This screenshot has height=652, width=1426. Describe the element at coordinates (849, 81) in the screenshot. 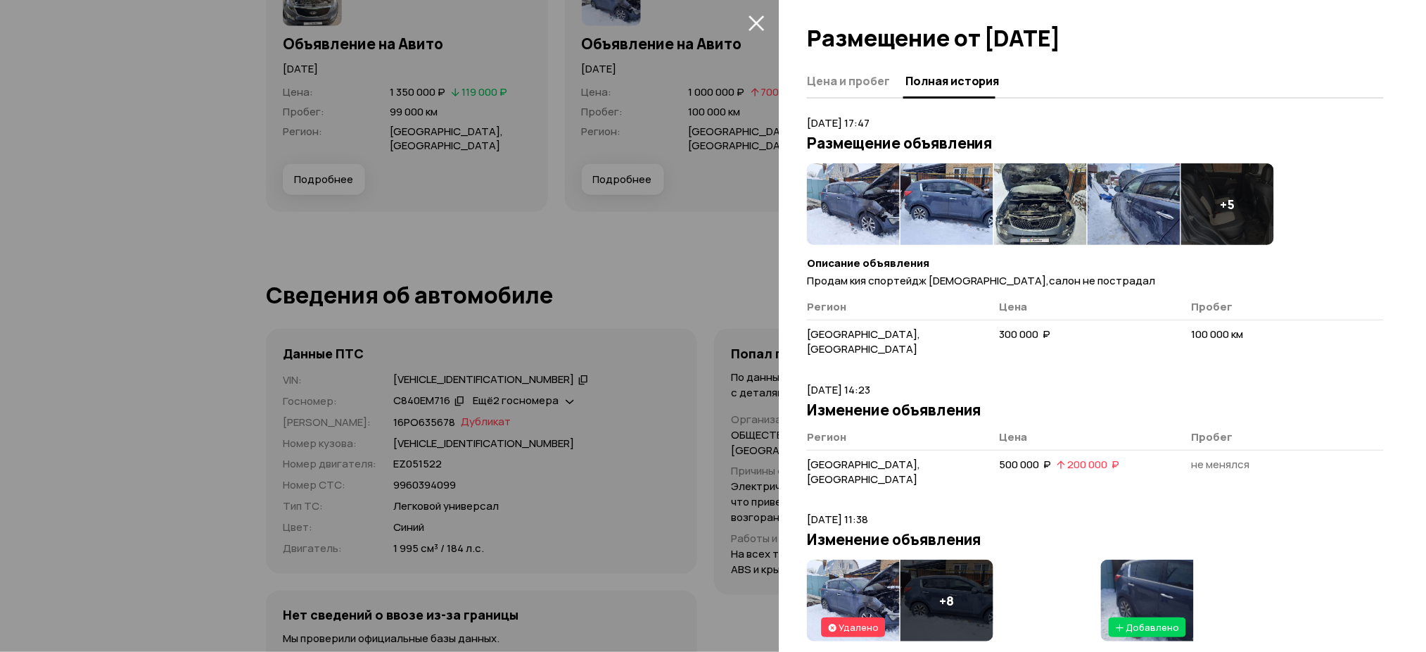

I see `span: Цена и пробег` at that location.